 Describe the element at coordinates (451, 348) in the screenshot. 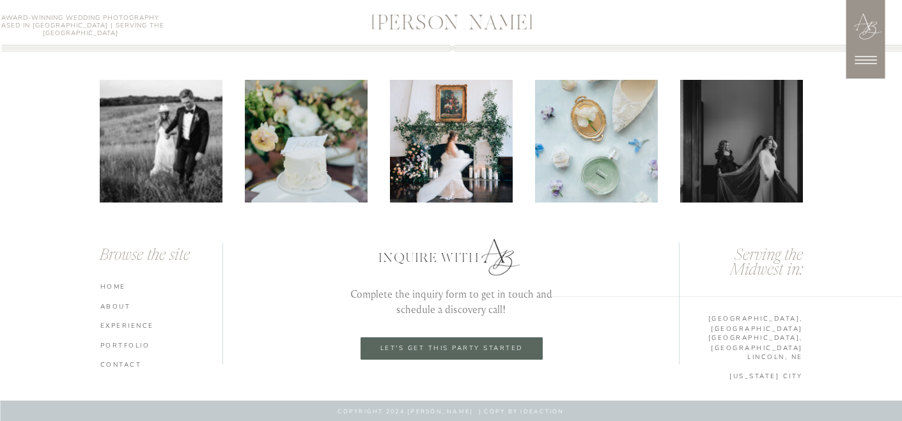

I see `a: let's get this party started` at that location.